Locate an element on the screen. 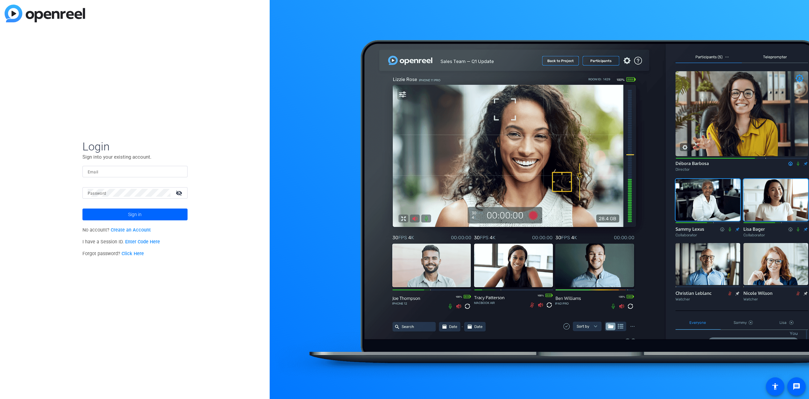 This screenshot has width=809, height=399. mat-icon: accessibility is located at coordinates (775, 387).